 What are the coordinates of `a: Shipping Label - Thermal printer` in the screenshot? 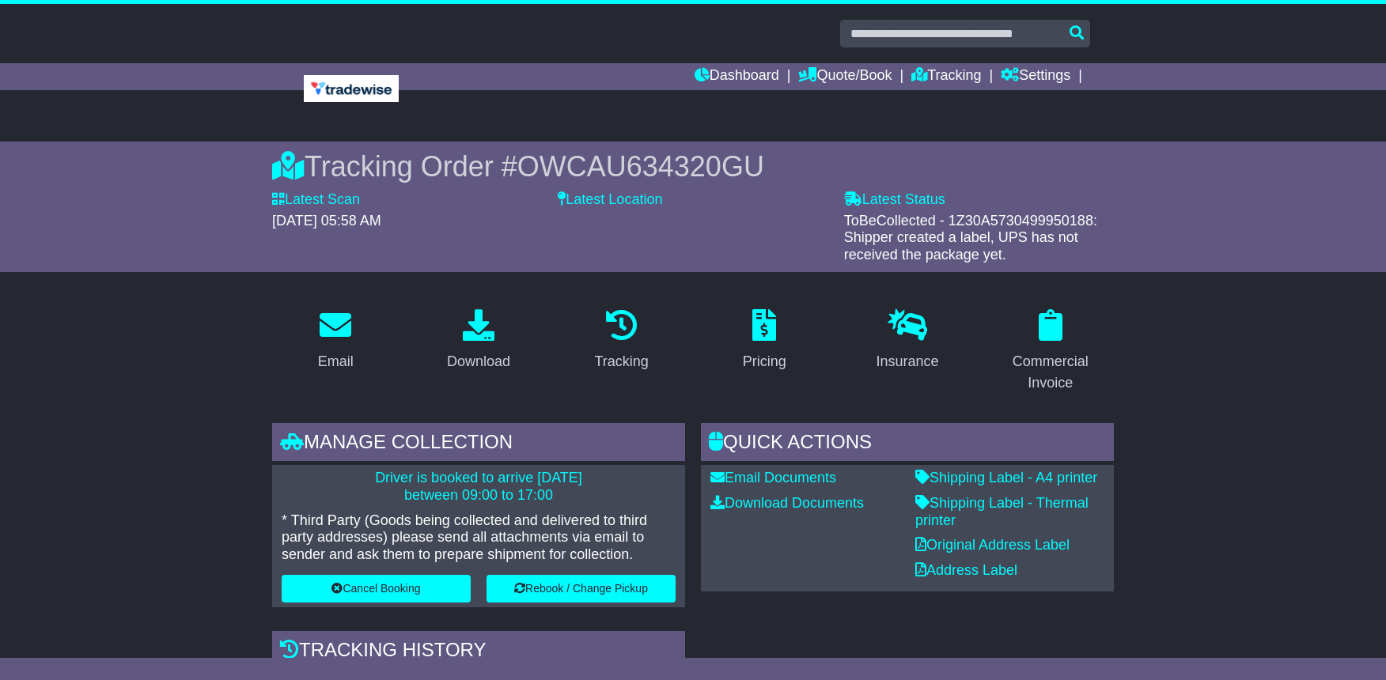 It's located at (1001, 512).